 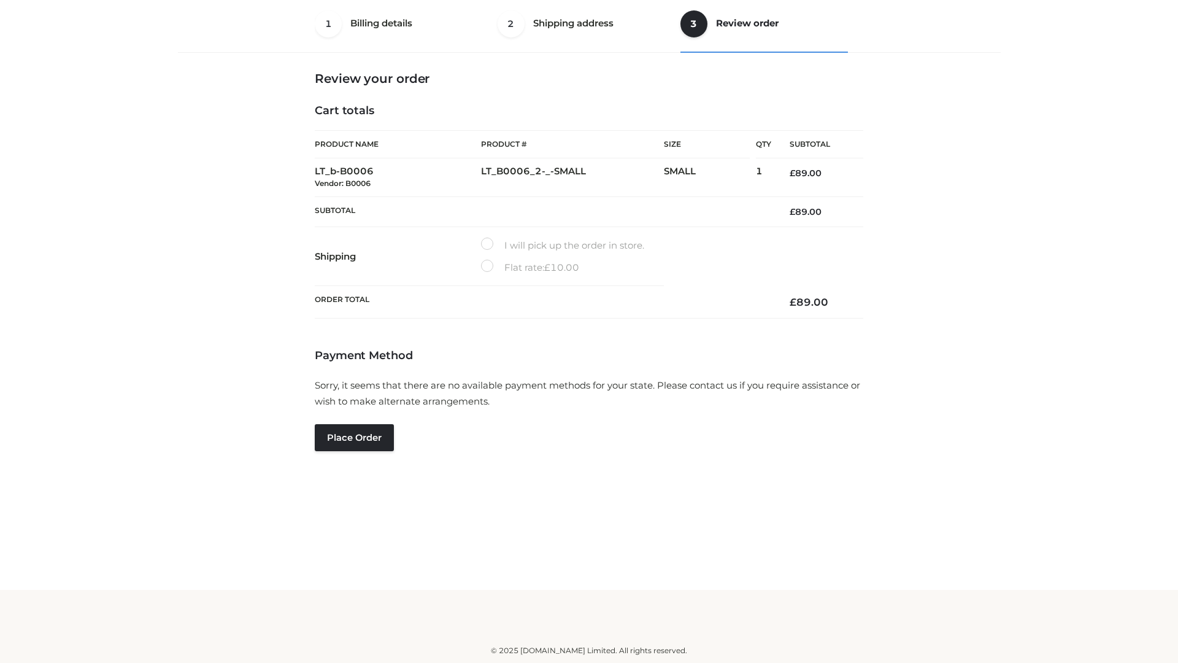 I want to click on label: Flat rate:, so click(x=530, y=268).